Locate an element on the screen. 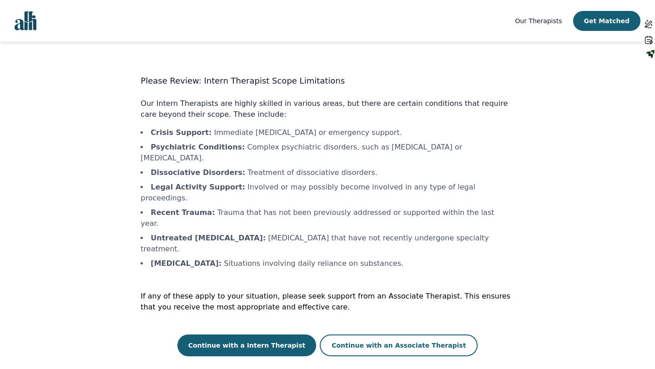 The height and width of the screenshot is (369, 655). span: Our Therapists is located at coordinates (538, 21).